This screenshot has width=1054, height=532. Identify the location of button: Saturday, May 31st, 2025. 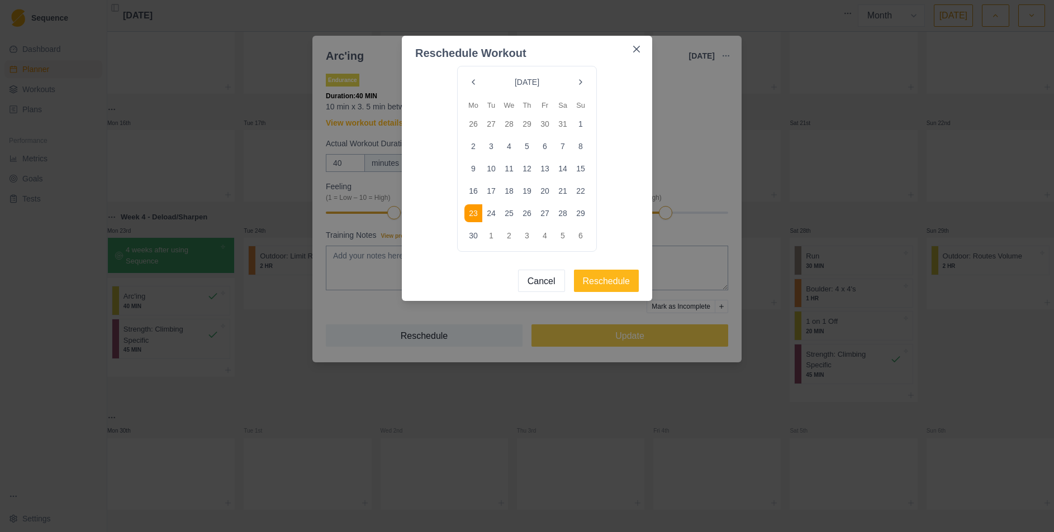
(563, 124).